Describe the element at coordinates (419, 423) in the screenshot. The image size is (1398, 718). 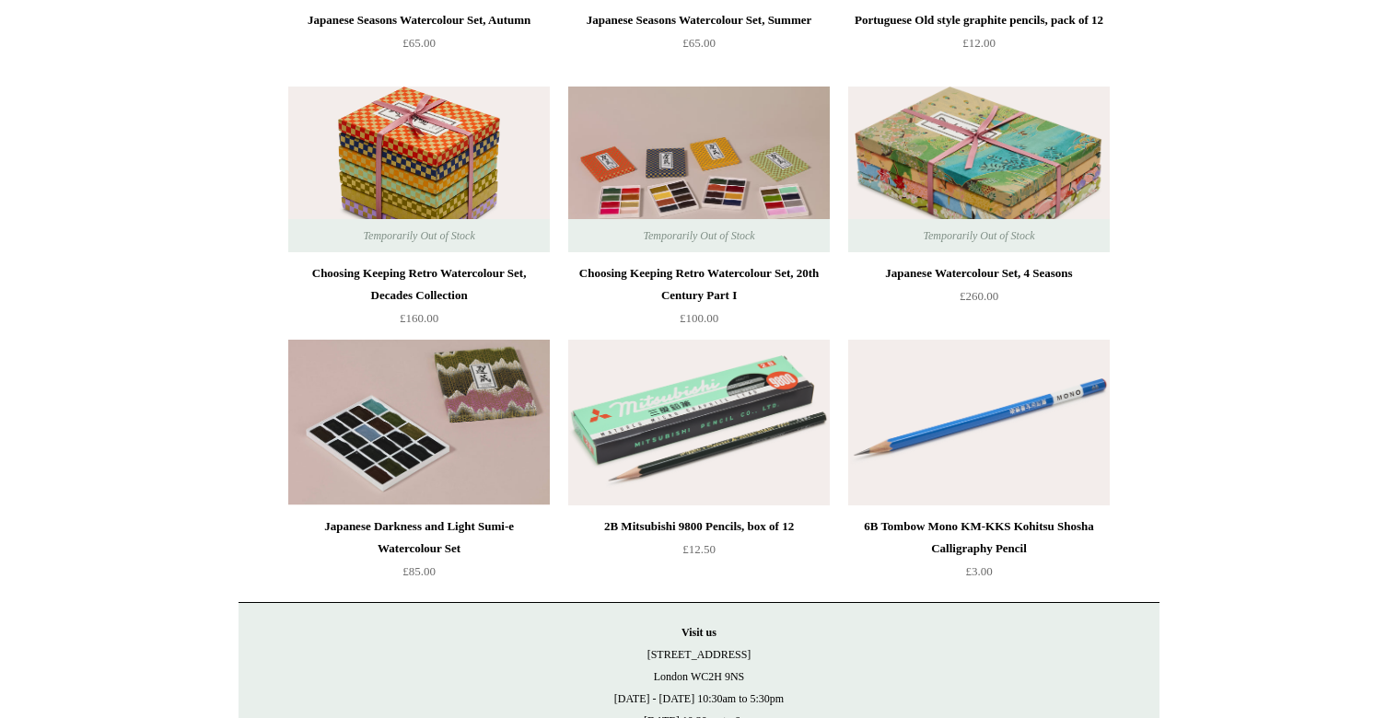
I see `a: Japanese Darkness and Light Sumi-e Watercolour Set Japanese Darkness and Light Sumi-e Watercolour...` at that location.